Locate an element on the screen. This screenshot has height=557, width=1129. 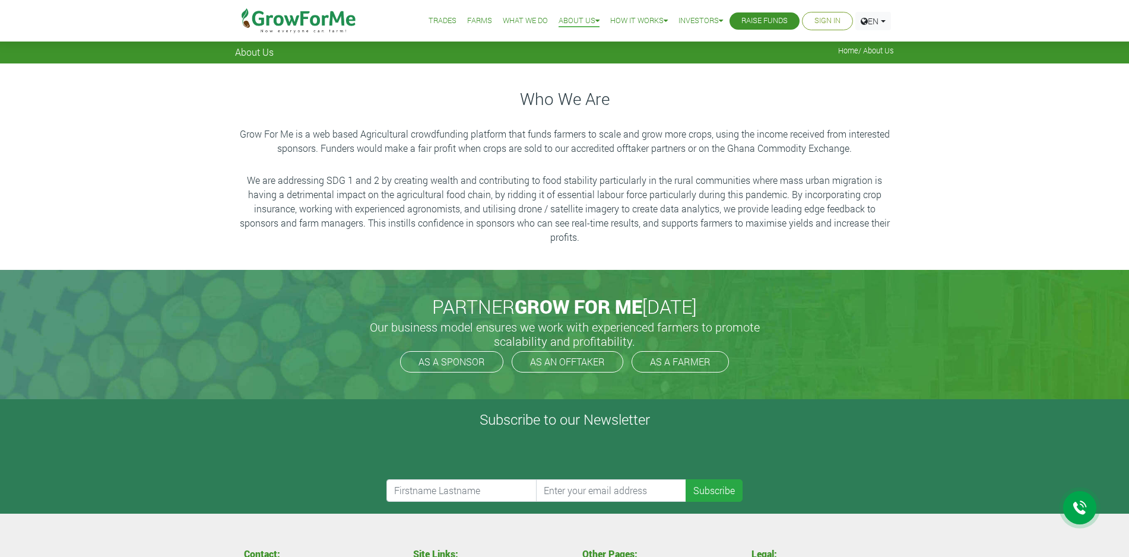
a: About Us is located at coordinates (579, 21).